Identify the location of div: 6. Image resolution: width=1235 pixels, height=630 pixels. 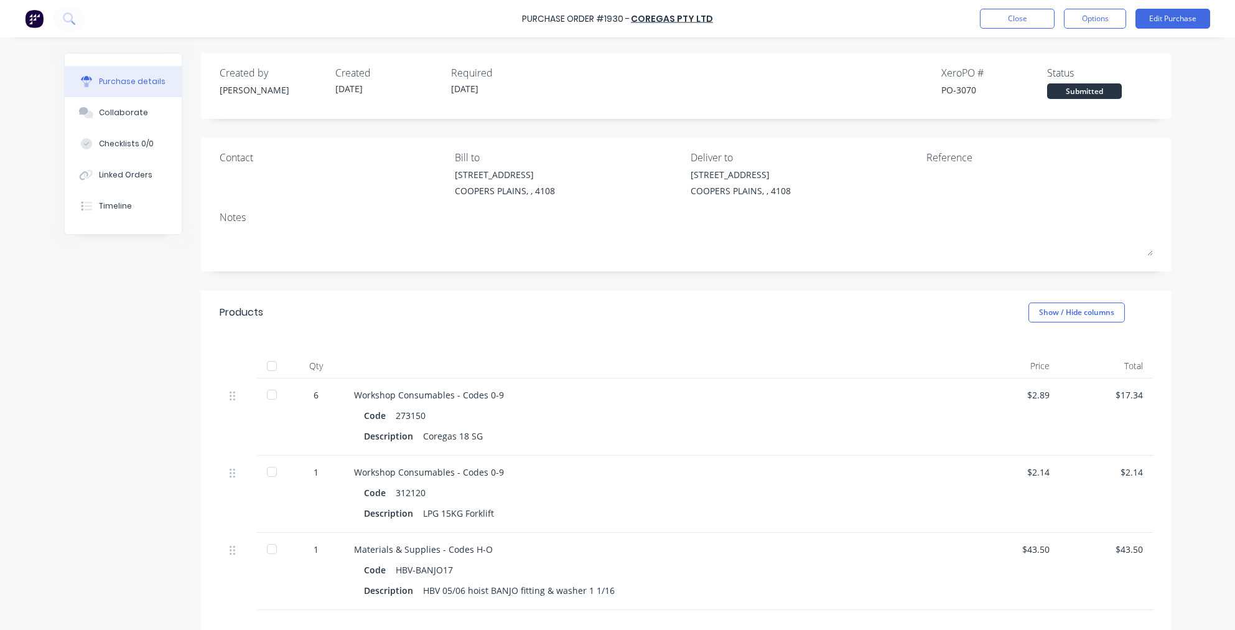
(316, 395).